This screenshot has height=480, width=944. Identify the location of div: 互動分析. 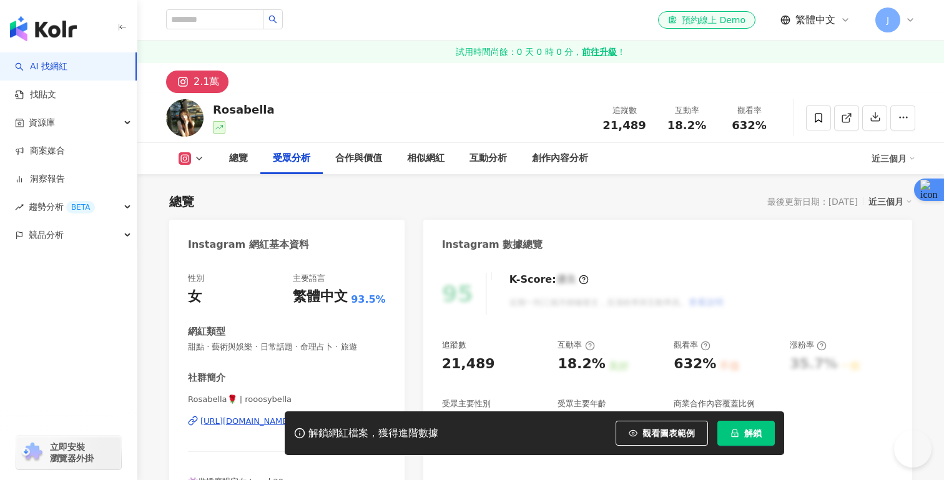
(488, 159).